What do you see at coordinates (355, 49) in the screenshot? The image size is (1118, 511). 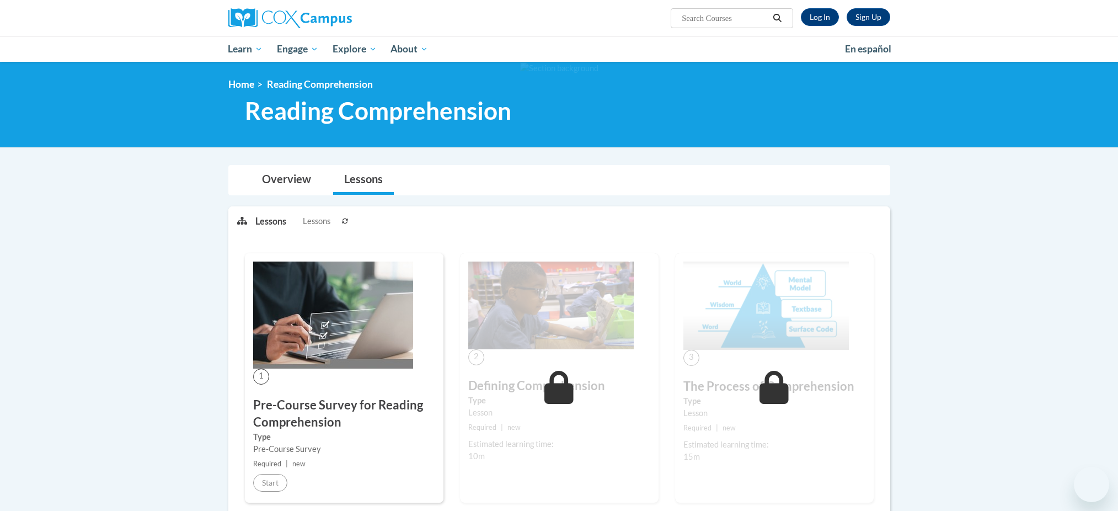 I see `span: Explore` at bounding box center [355, 49].